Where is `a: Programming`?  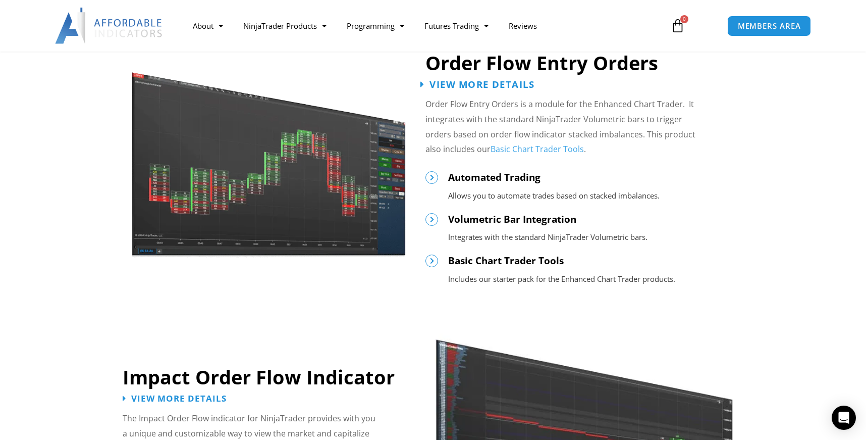
a: Programming is located at coordinates (376, 26).